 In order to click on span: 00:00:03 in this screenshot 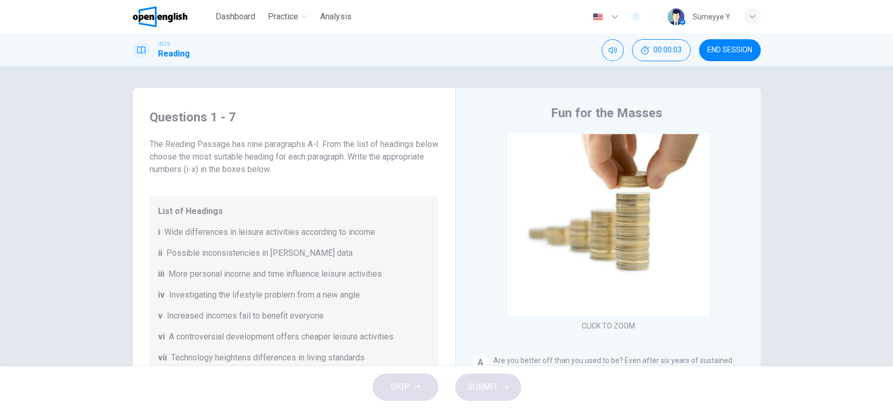, I will do `click(668, 50)`.